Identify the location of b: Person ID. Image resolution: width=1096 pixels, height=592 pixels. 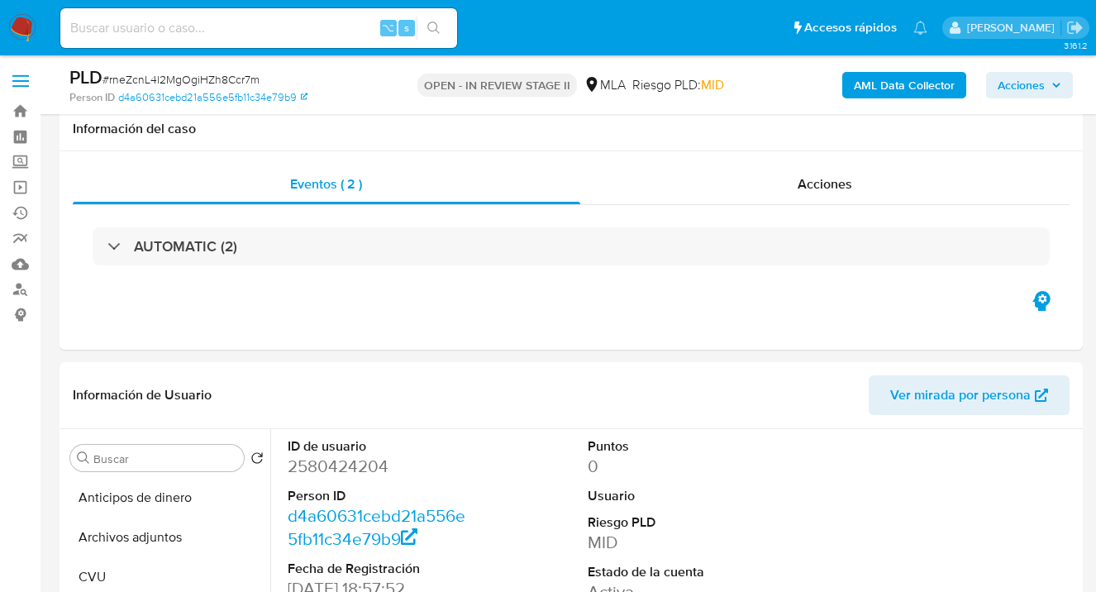
(92, 98).